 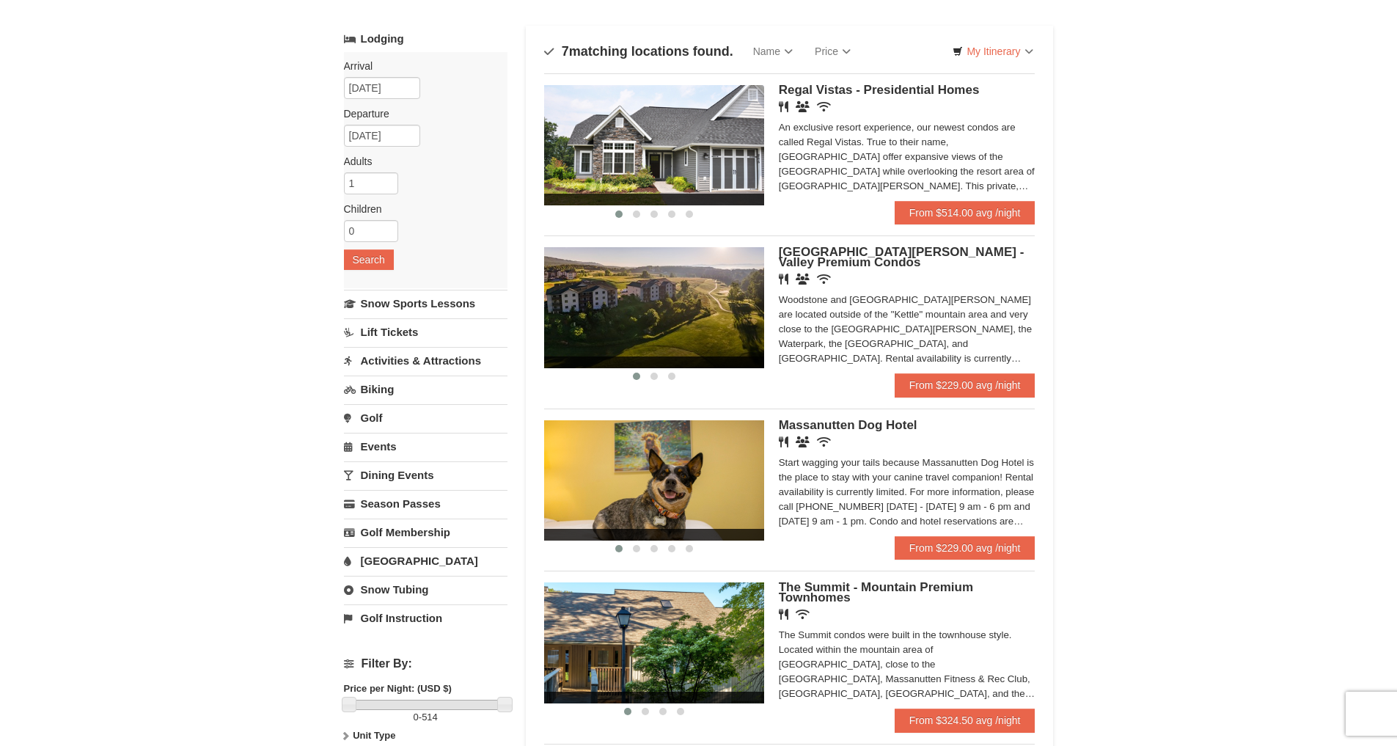 I want to click on button: Search, so click(x=369, y=260).